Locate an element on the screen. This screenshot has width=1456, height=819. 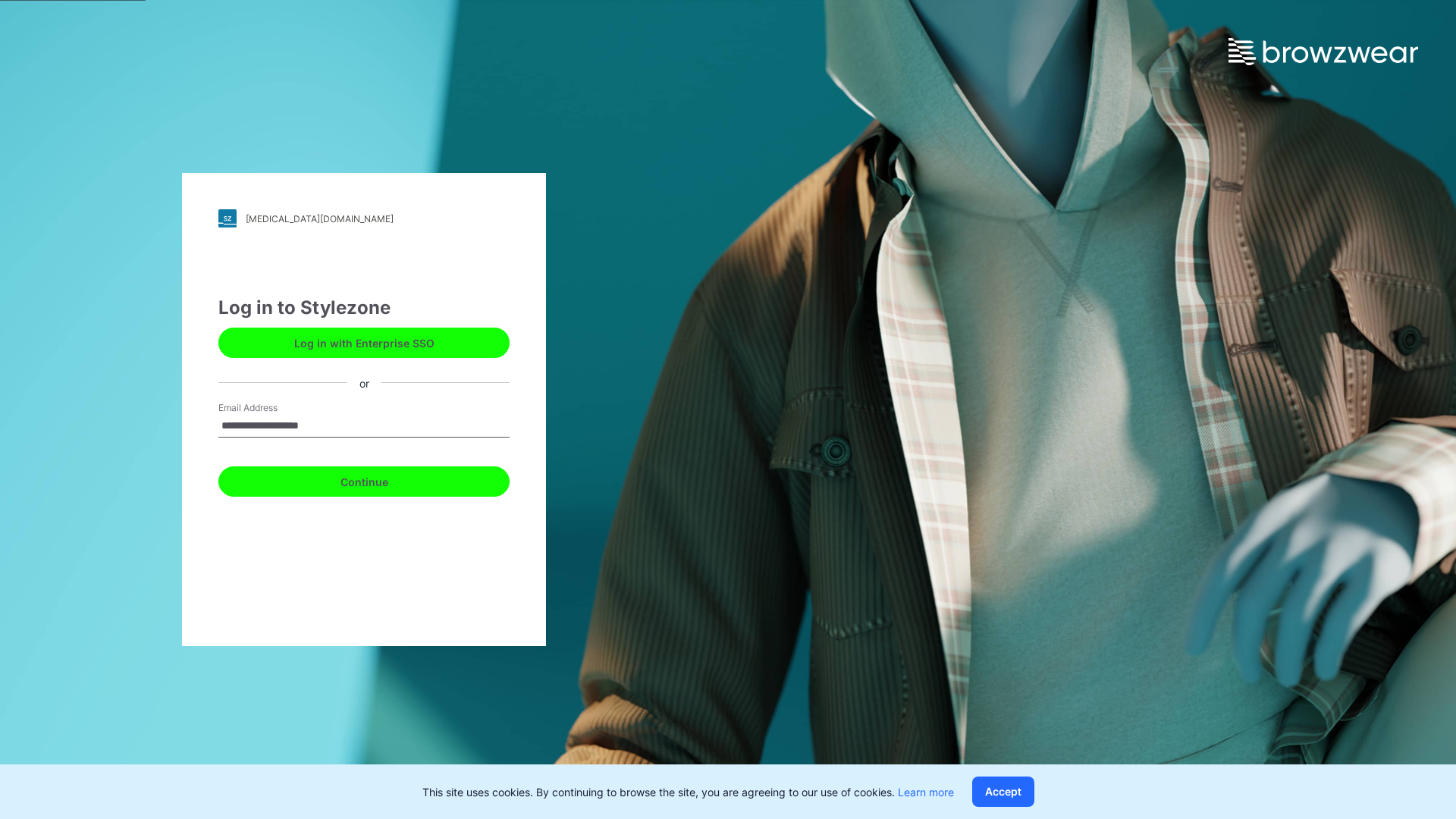
p: This site uses cookies. By continuing to browse the site, you are agreeing to our use of cookies. is located at coordinates (688, 792).